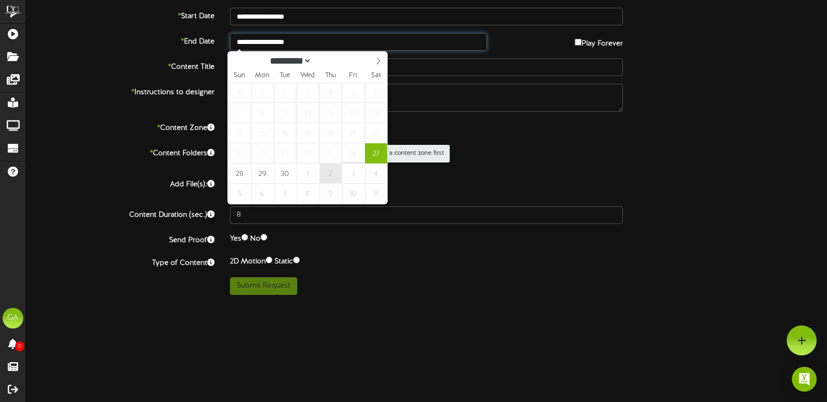  Describe the element at coordinates (120, 213) in the screenshot. I see `label: Content Duration (sec.)` at that location.